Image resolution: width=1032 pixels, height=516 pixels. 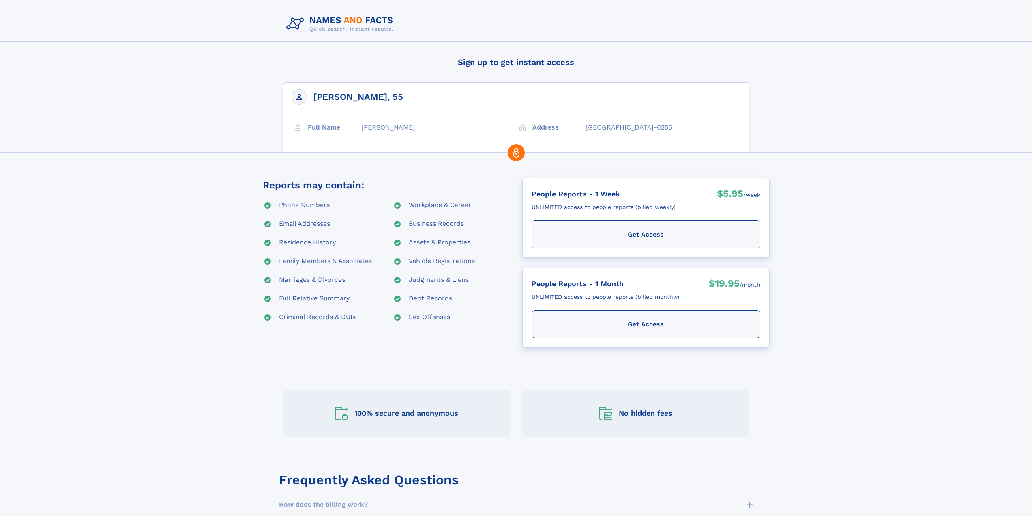 What do you see at coordinates (307, 243) in the screenshot?
I see `div: Residence History` at bounding box center [307, 243].